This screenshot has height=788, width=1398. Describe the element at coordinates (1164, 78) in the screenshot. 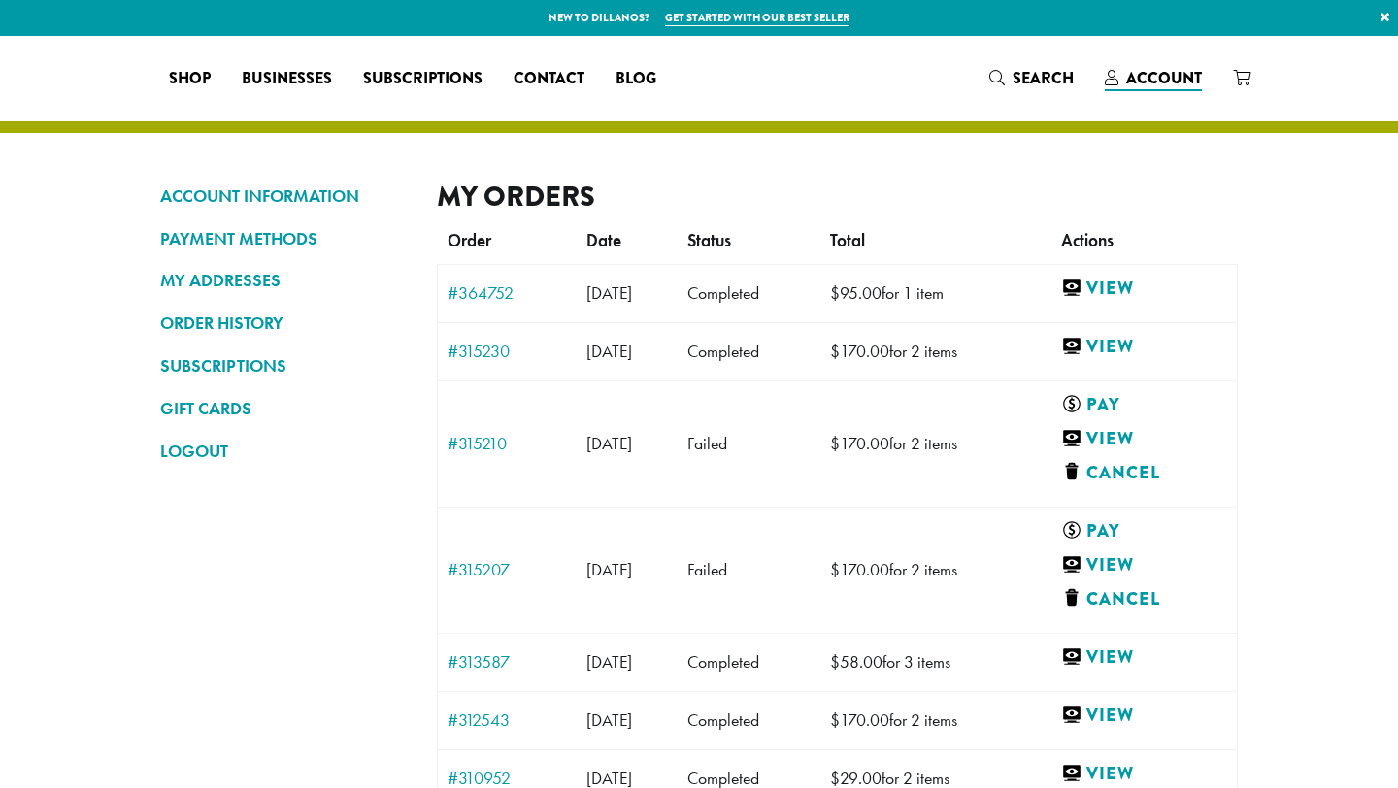

I see `span: Account` at that location.